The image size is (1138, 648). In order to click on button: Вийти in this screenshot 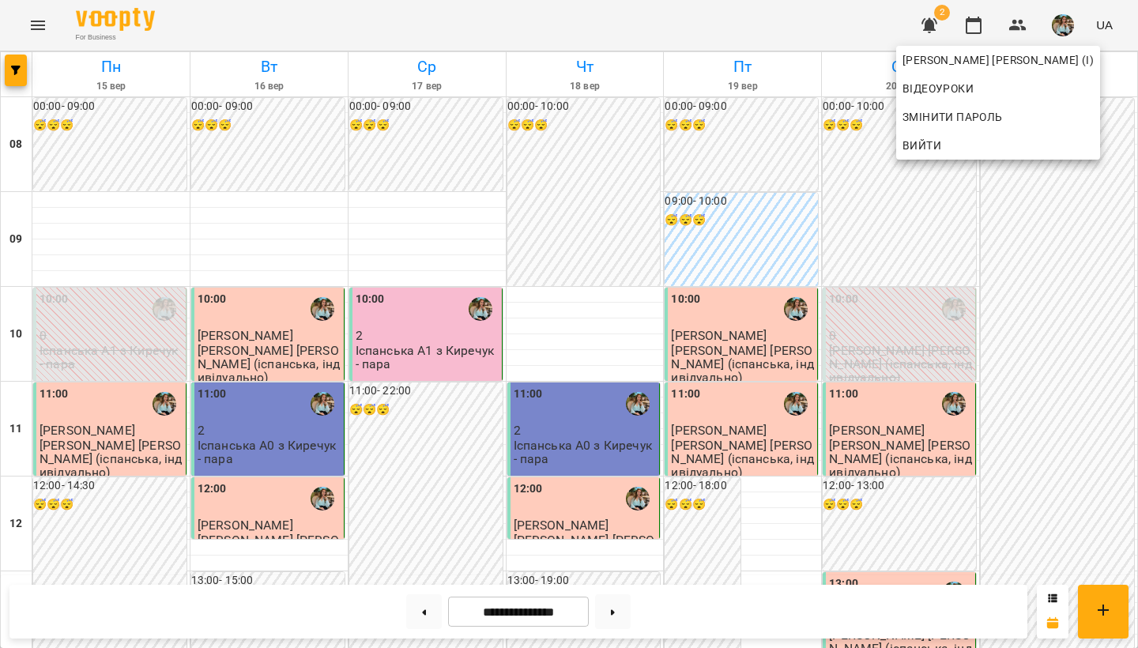, I will do `click(998, 145)`.